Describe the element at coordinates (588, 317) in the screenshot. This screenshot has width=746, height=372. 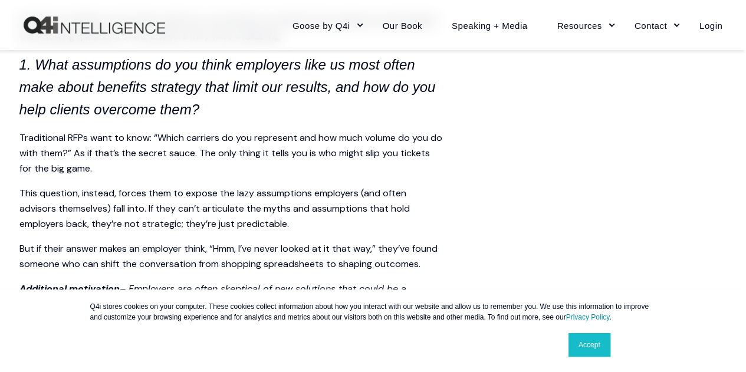
I see `a: Privacy Policy` at that location.